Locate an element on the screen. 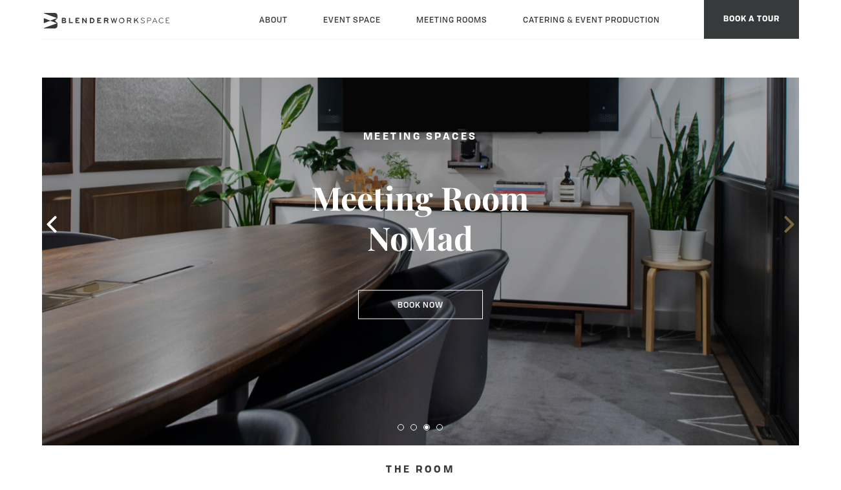 The image size is (841, 490). h3: Meeting Room NoMad is located at coordinates (420, 217).